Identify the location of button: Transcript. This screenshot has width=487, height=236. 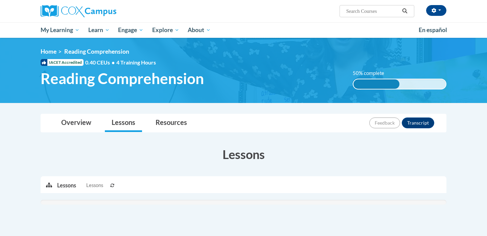
(418, 123).